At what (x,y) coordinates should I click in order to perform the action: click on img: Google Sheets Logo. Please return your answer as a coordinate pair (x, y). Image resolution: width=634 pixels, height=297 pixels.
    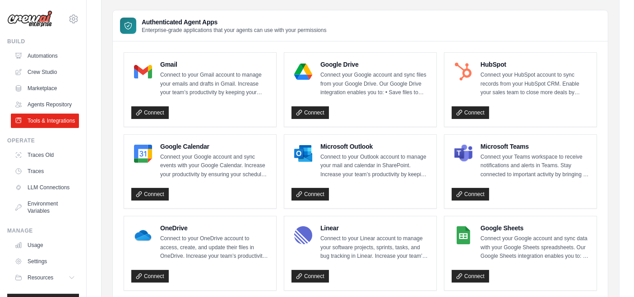
    Looking at the image, I should click on (464, 236).